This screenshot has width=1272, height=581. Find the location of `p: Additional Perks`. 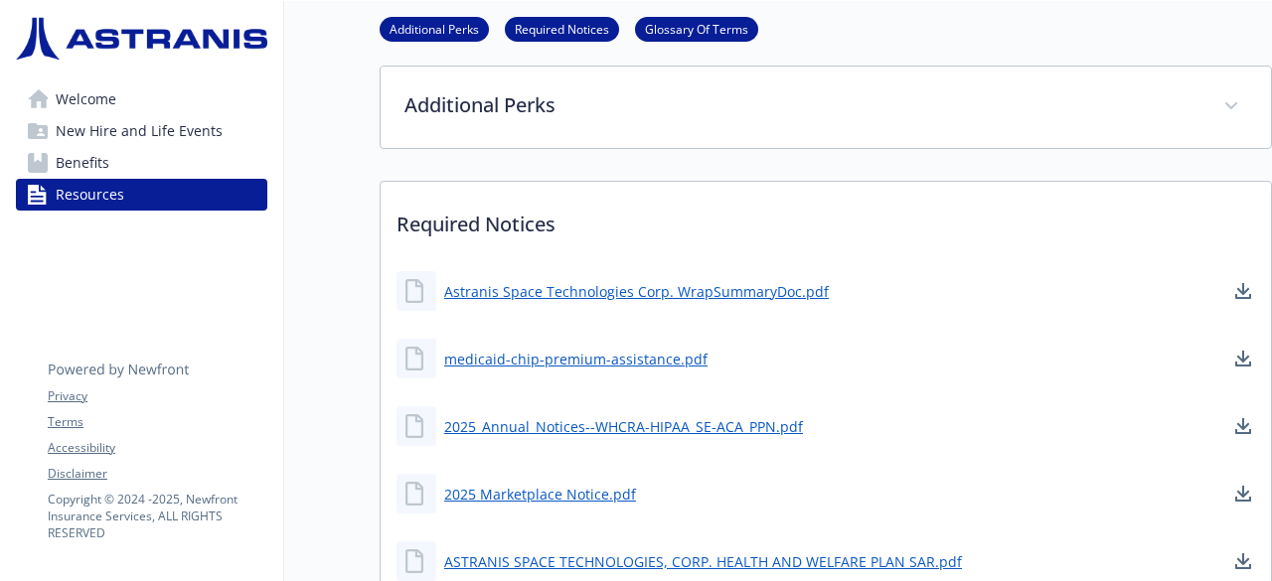

p: Additional Perks is located at coordinates (802, 105).